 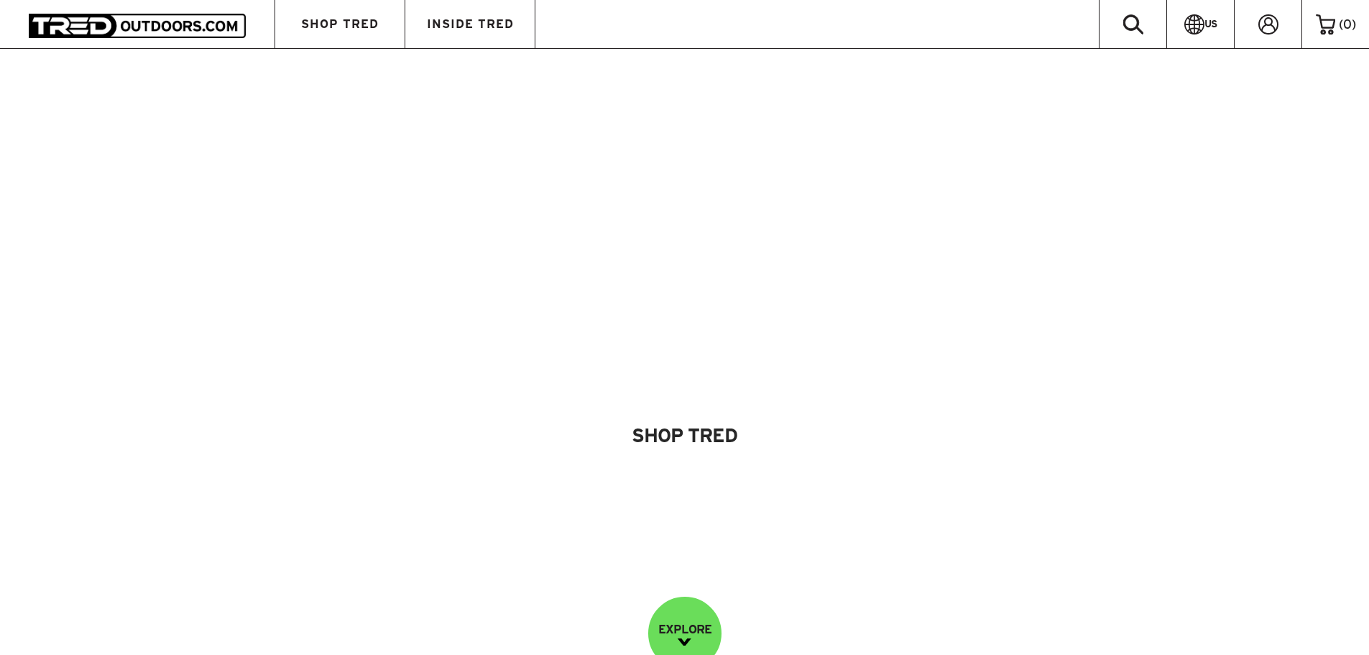 I want to click on img: down-image, so click(x=684, y=642).